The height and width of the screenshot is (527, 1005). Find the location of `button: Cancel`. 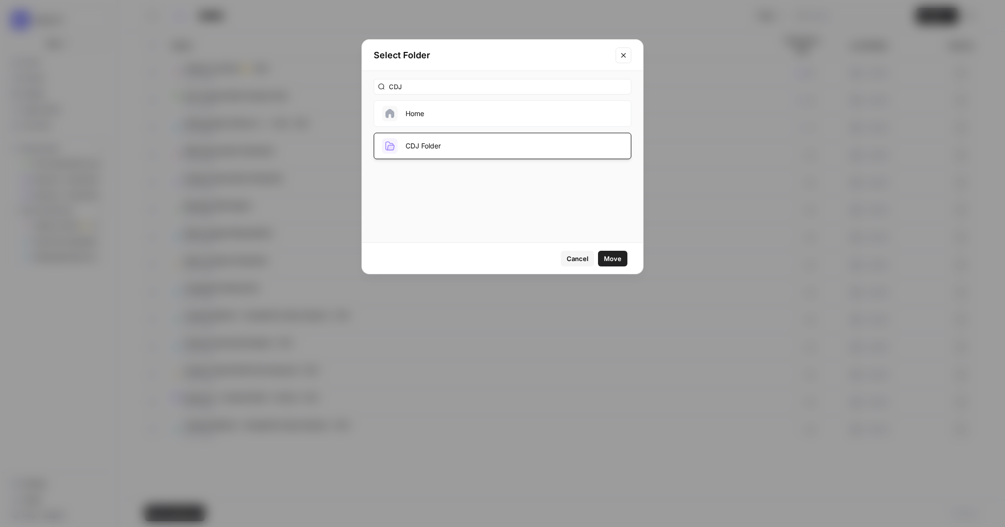

button: Cancel is located at coordinates (578, 259).